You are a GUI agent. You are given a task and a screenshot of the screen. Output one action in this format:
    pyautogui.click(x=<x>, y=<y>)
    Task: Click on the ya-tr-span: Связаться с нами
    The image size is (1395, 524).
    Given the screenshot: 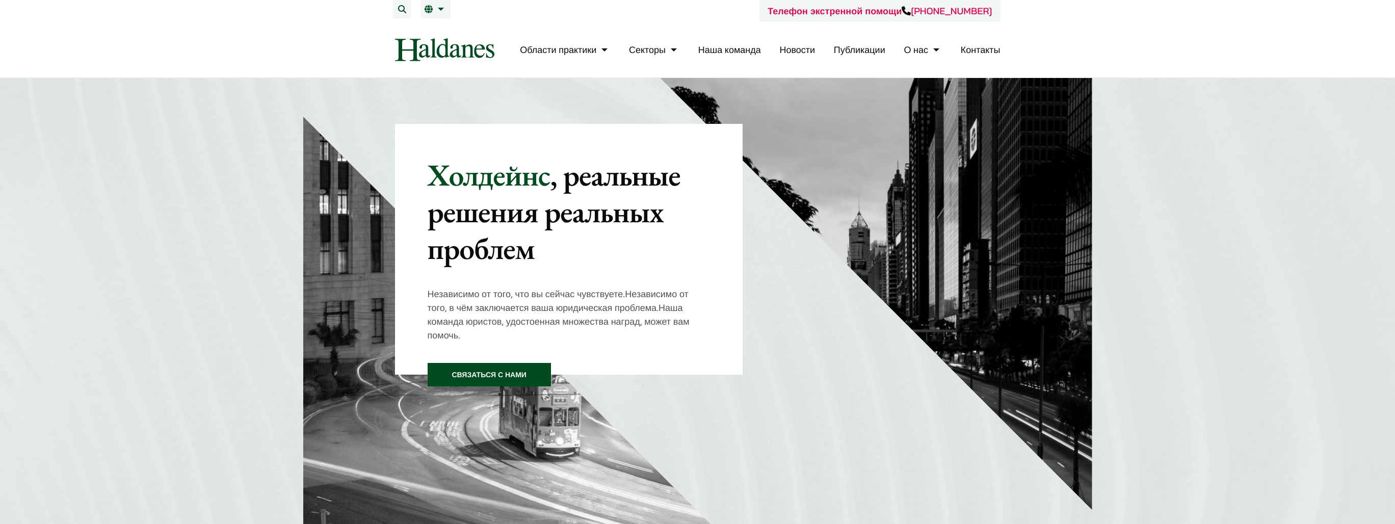 What is the action you would take?
    pyautogui.click(x=489, y=375)
    